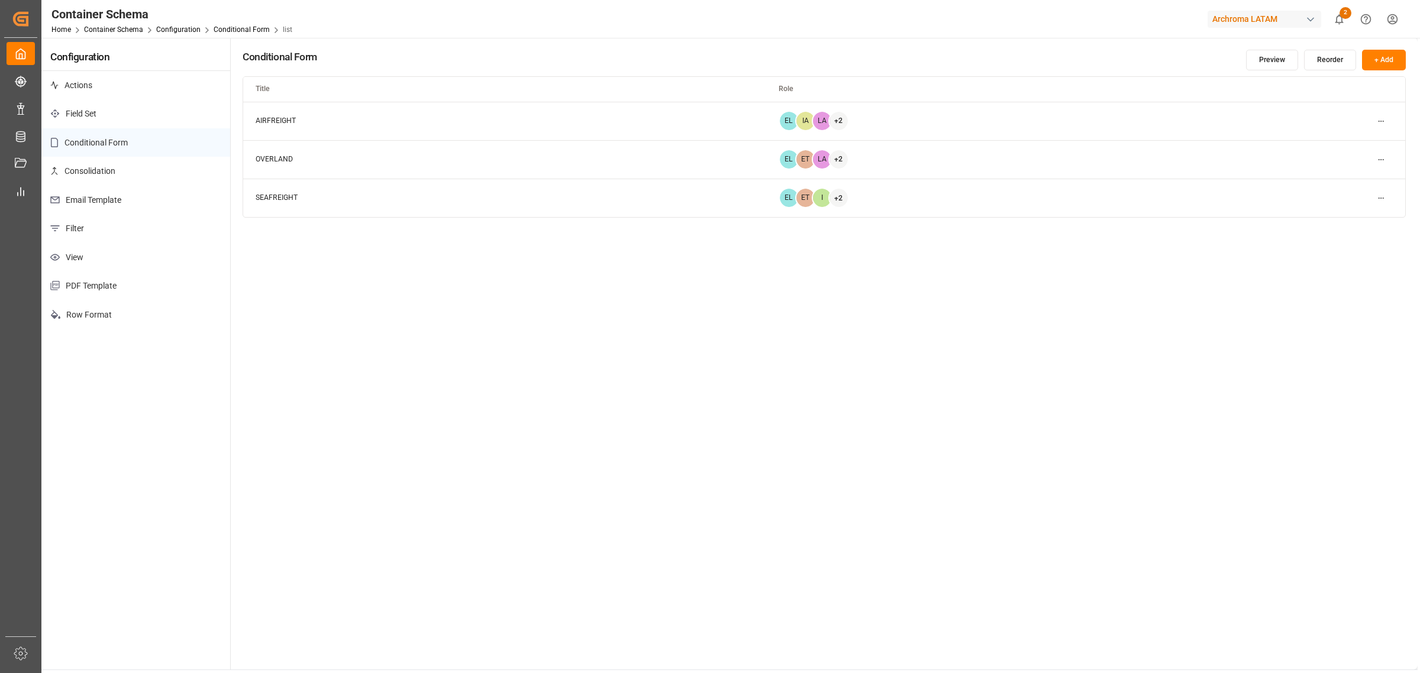 The image size is (1420, 673). What do you see at coordinates (1366, 19) in the screenshot?
I see `button: Help Center` at bounding box center [1366, 19].